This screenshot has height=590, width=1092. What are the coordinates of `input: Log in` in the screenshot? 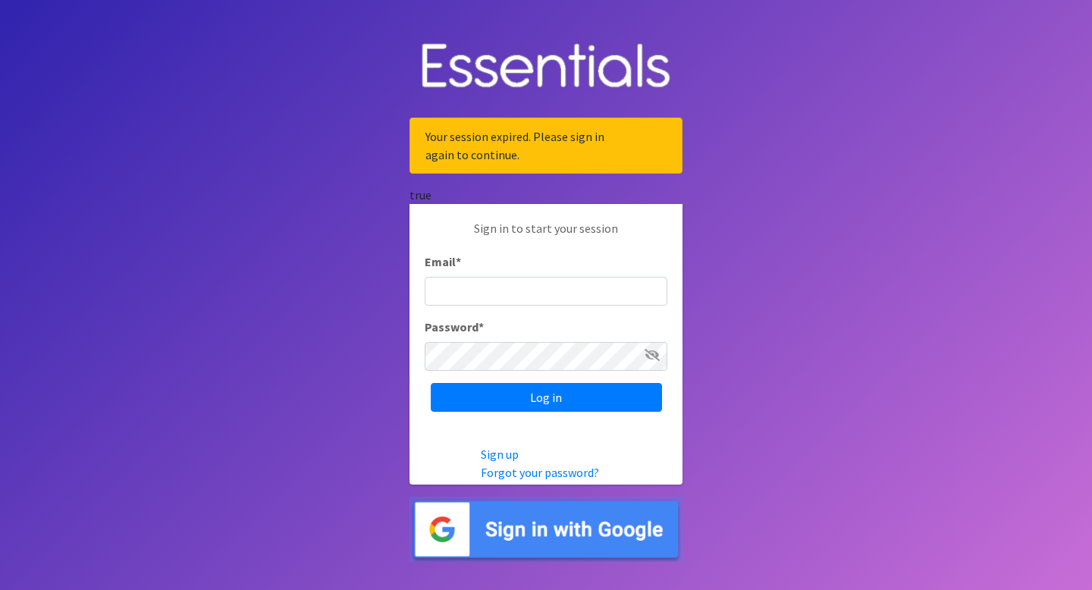 It's located at (546, 397).